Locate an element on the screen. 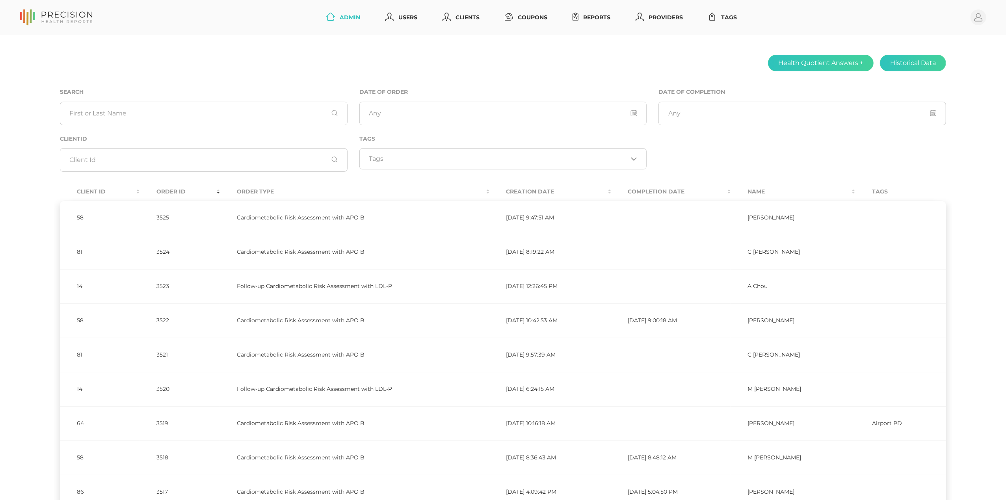 The height and width of the screenshot is (500, 1006). label: Search is located at coordinates (72, 92).